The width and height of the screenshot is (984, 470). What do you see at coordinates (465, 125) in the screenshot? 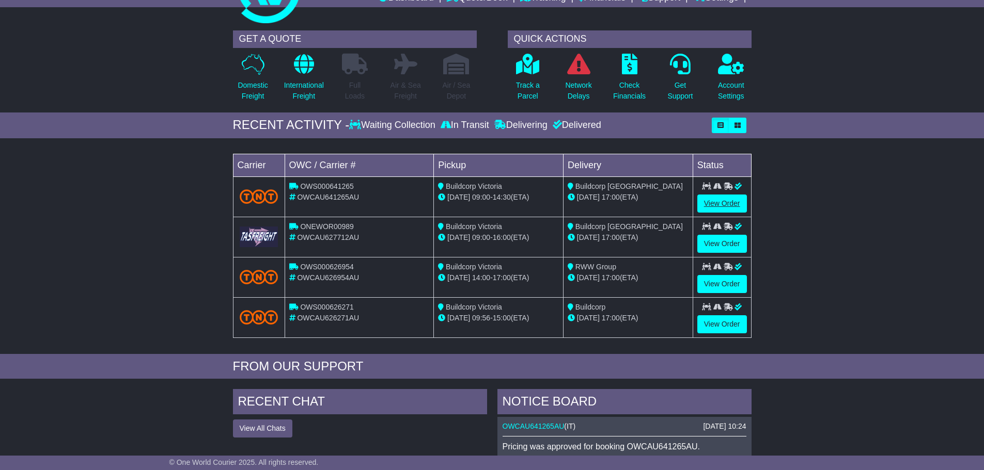
I see `div: In Transit` at bounding box center [465, 125].